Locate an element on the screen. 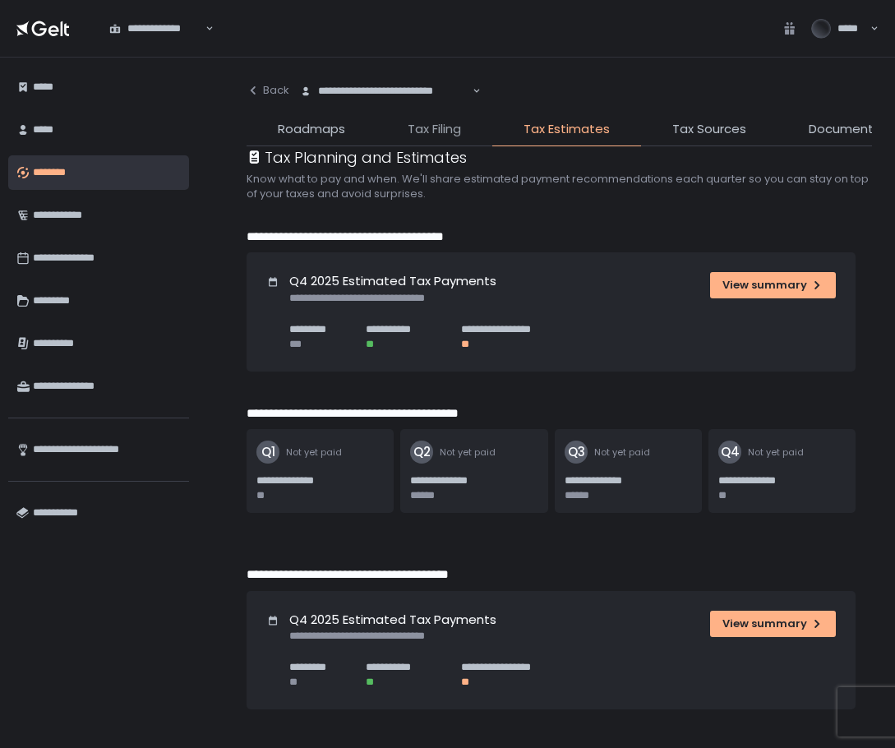 This screenshot has width=895, height=748. text: Q4 is located at coordinates (729, 451).